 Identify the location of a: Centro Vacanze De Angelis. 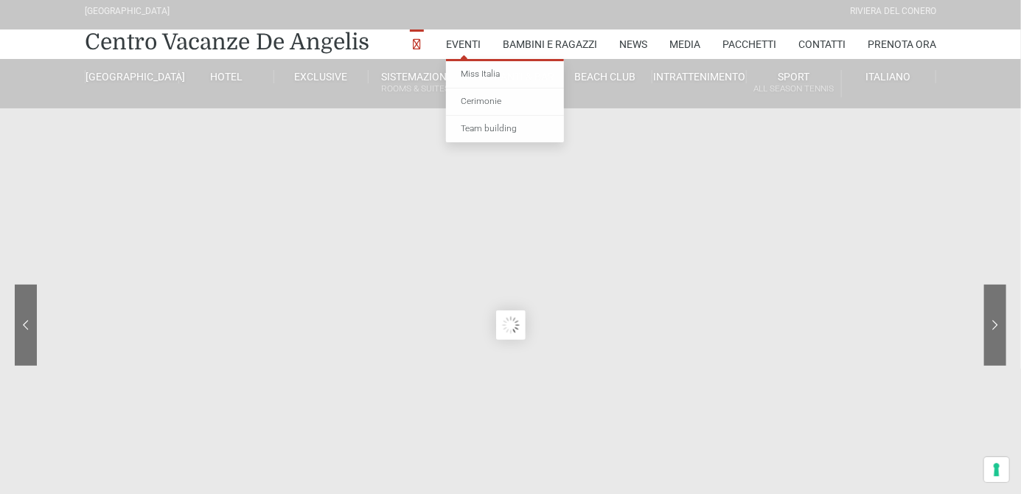
(227, 42).